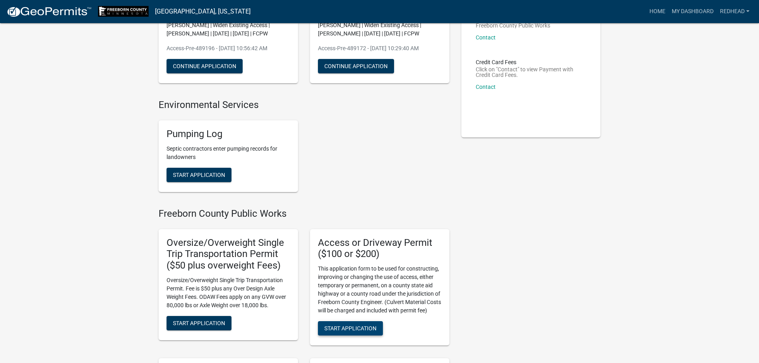 The image size is (759, 363). I want to click on h5: Pumping Log, so click(228, 134).